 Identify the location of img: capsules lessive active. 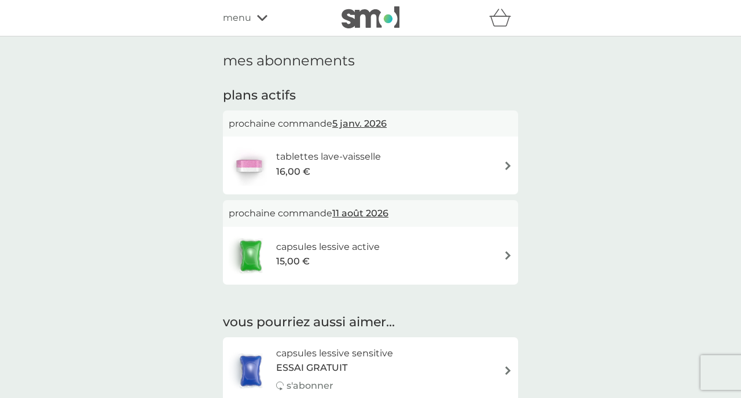
(251, 256).